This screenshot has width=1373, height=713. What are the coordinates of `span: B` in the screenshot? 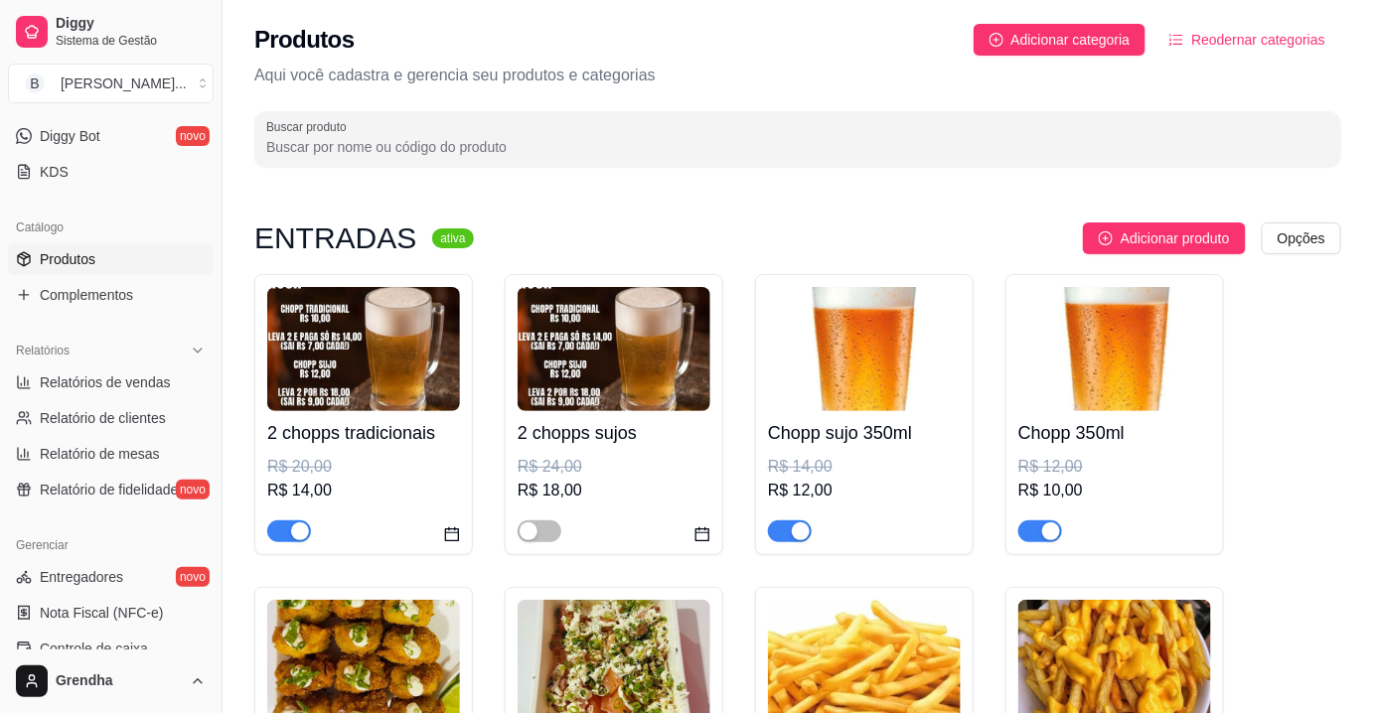 It's located at (35, 83).